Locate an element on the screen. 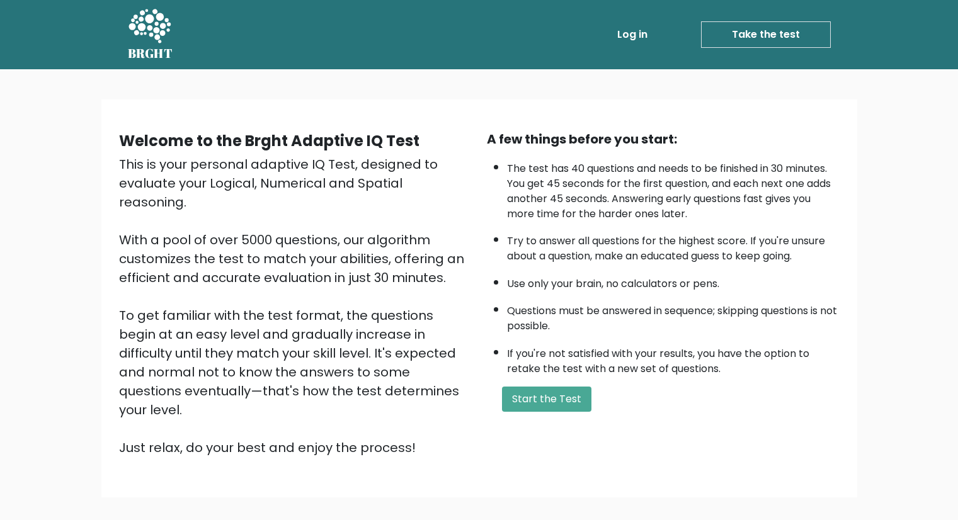 This screenshot has width=958, height=520. li: Questions must be answered in sequence; skipping questions is not possible. is located at coordinates (673, 316).